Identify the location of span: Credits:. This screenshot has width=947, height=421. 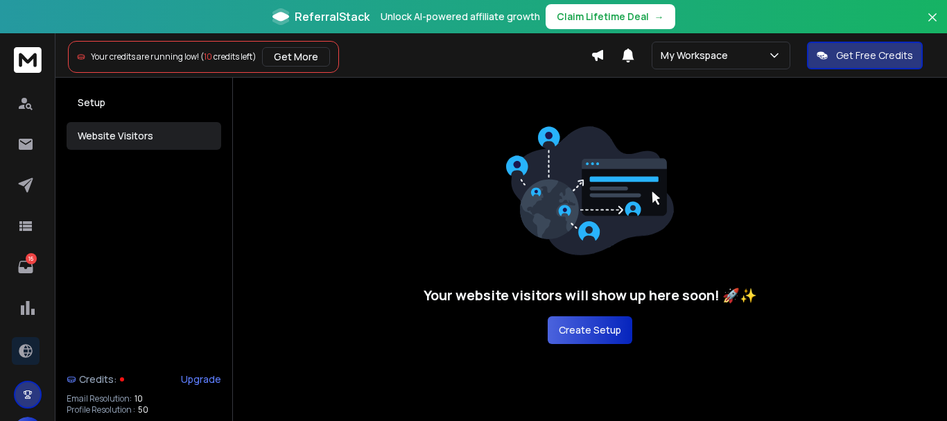
(98, 379).